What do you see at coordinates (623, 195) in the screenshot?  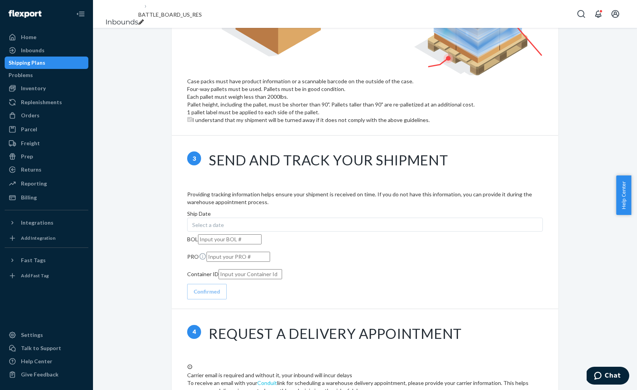 I see `button: Help Center` at bounding box center [623, 195].